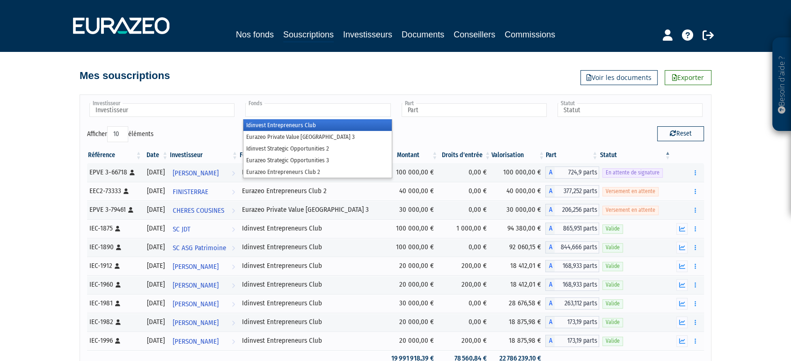  I want to click on div: IEC-1996, so click(114, 341).